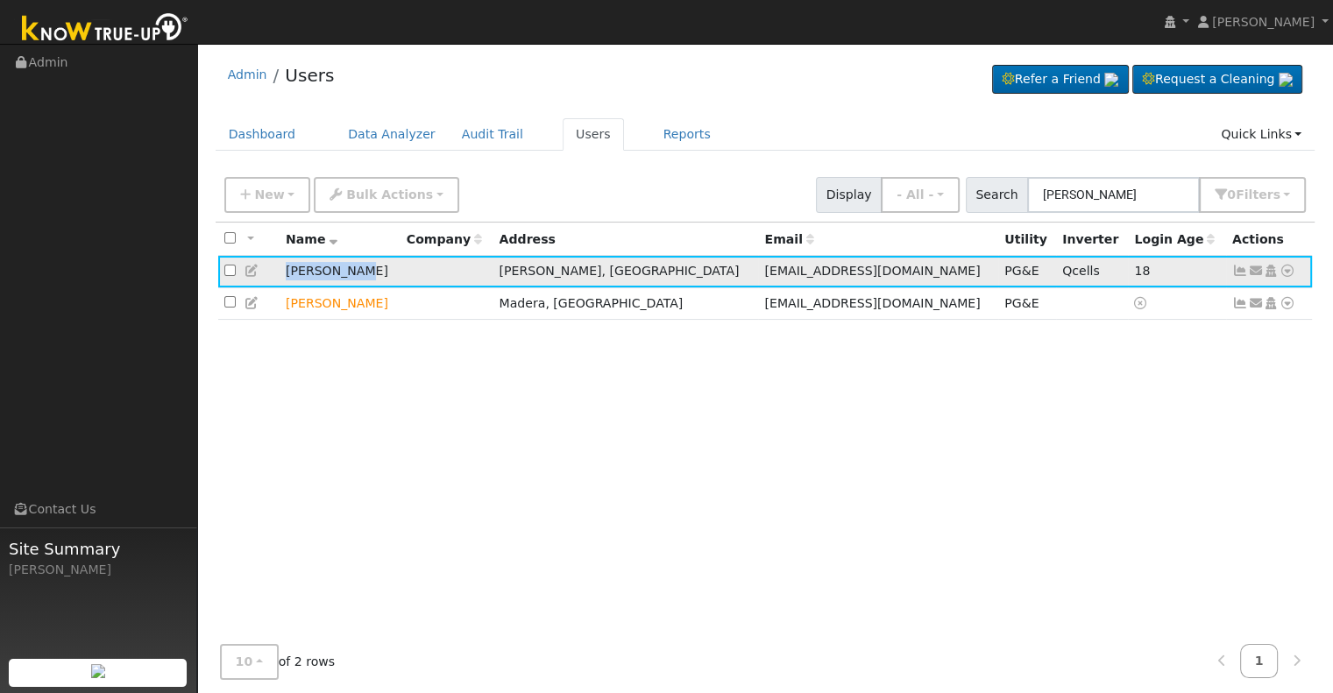 This screenshot has width=1333, height=693. I want to click on a: Quick Links, so click(1261, 134).